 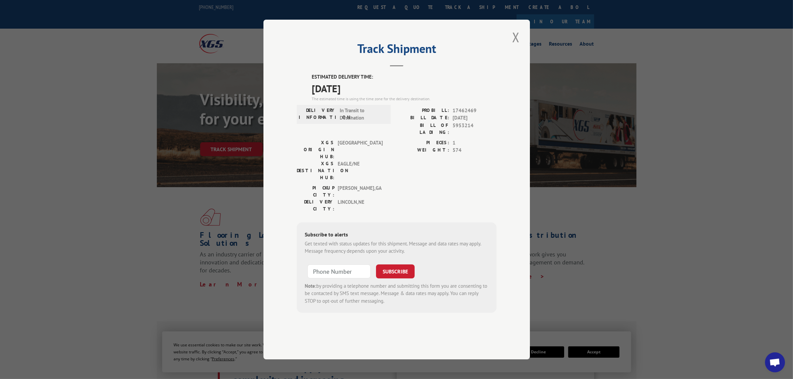 What do you see at coordinates (423, 118) in the screenshot?
I see `label: BILL DATE:` at bounding box center [423, 118].